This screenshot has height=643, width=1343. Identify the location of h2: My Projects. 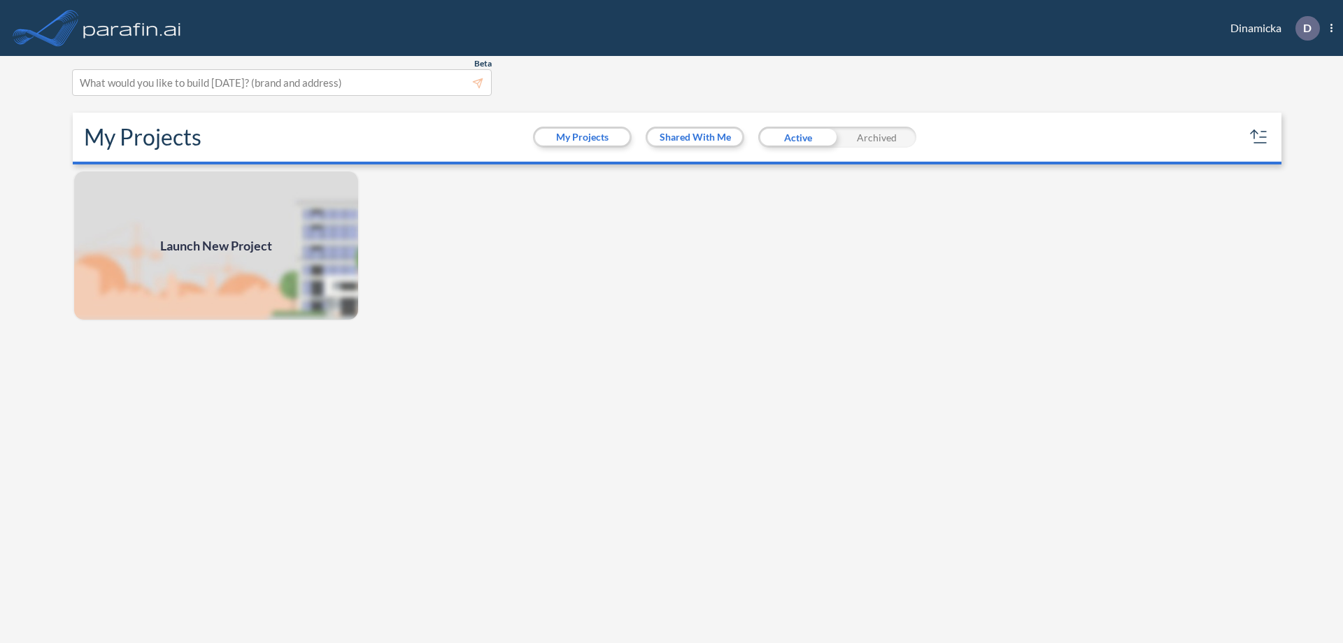
(143, 137).